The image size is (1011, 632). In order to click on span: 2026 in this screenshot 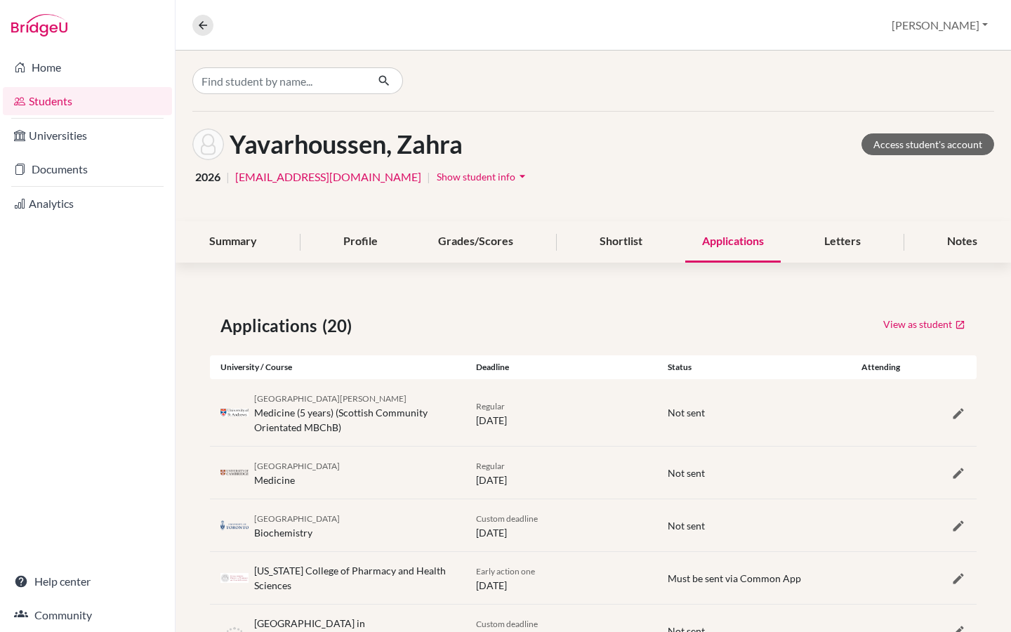, I will do `click(208, 177)`.